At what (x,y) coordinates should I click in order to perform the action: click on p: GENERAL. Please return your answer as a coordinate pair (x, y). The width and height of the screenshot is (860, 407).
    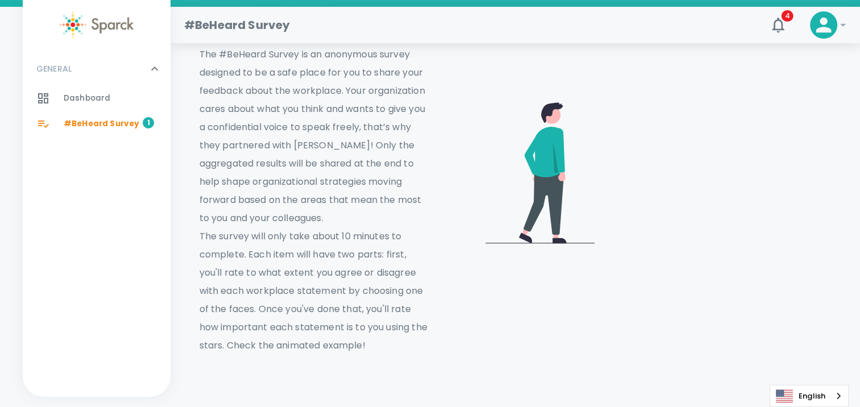
    Looking at the image, I should click on (54, 69).